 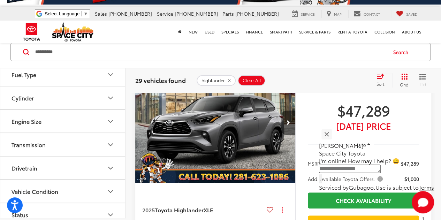 I want to click on span: Saved, so click(x=411, y=14).